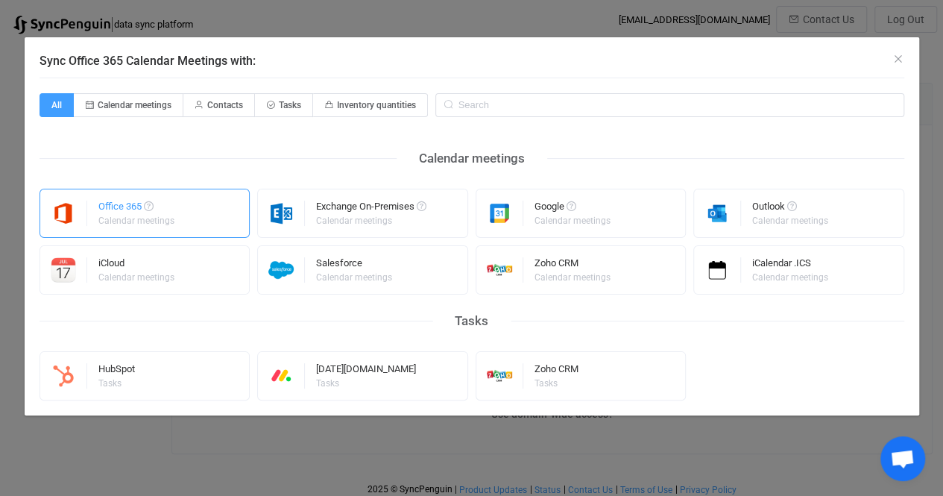 The image size is (943, 496). What do you see at coordinates (791, 265) in the screenshot?
I see `div: iCalendar .ICS` at bounding box center [791, 265].